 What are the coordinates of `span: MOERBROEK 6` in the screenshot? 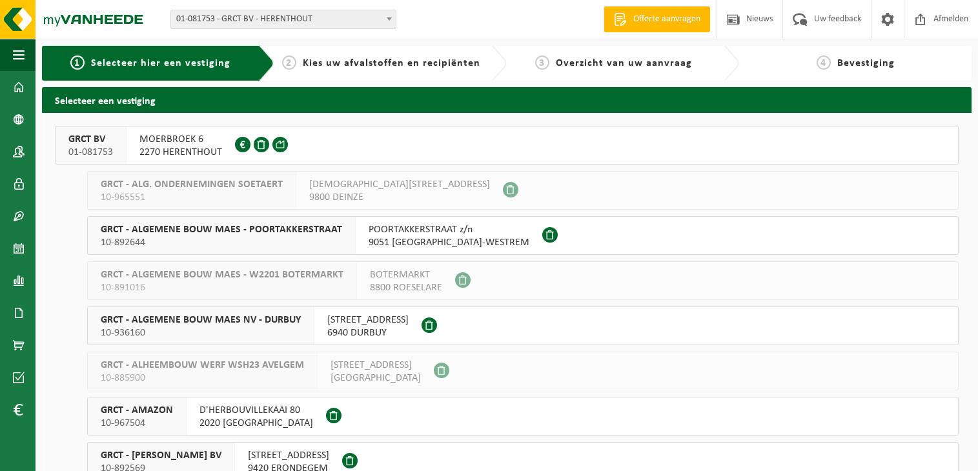 It's located at (181, 139).